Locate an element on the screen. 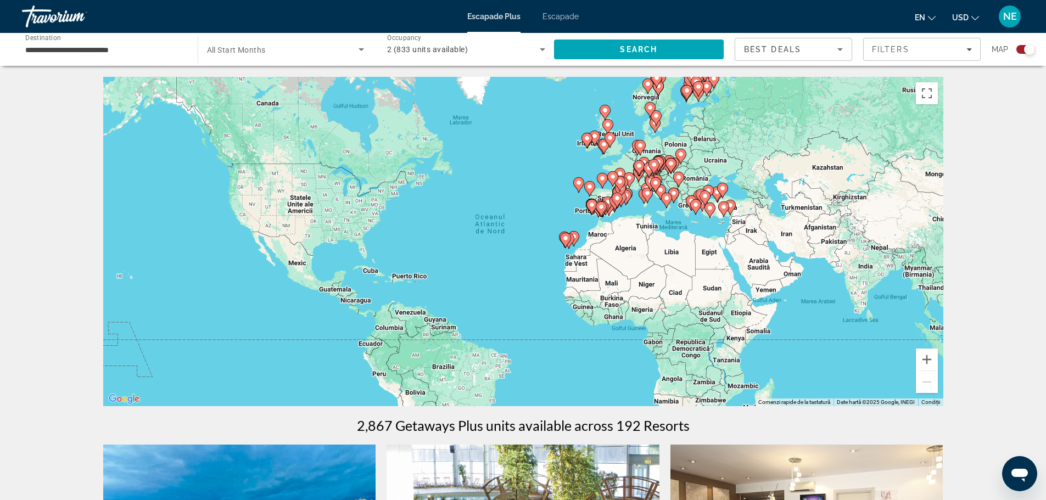 The image size is (1046, 500). font: Escapade is located at coordinates (561, 16).